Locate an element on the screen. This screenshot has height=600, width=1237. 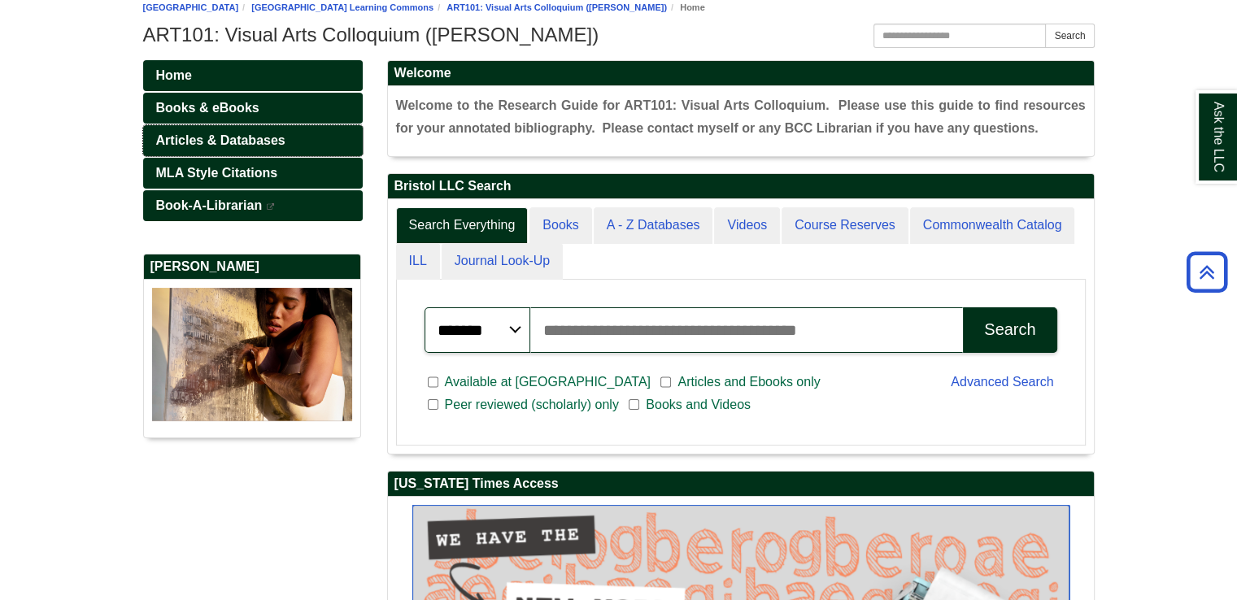
a: Books & eBooks is located at coordinates (253, 108).